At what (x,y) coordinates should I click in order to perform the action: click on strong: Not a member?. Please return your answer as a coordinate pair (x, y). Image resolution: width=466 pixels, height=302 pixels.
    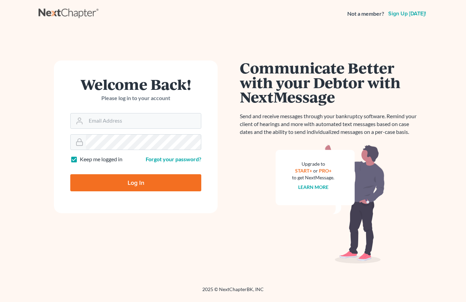
    Looking at the image, I should click on (366, 14).